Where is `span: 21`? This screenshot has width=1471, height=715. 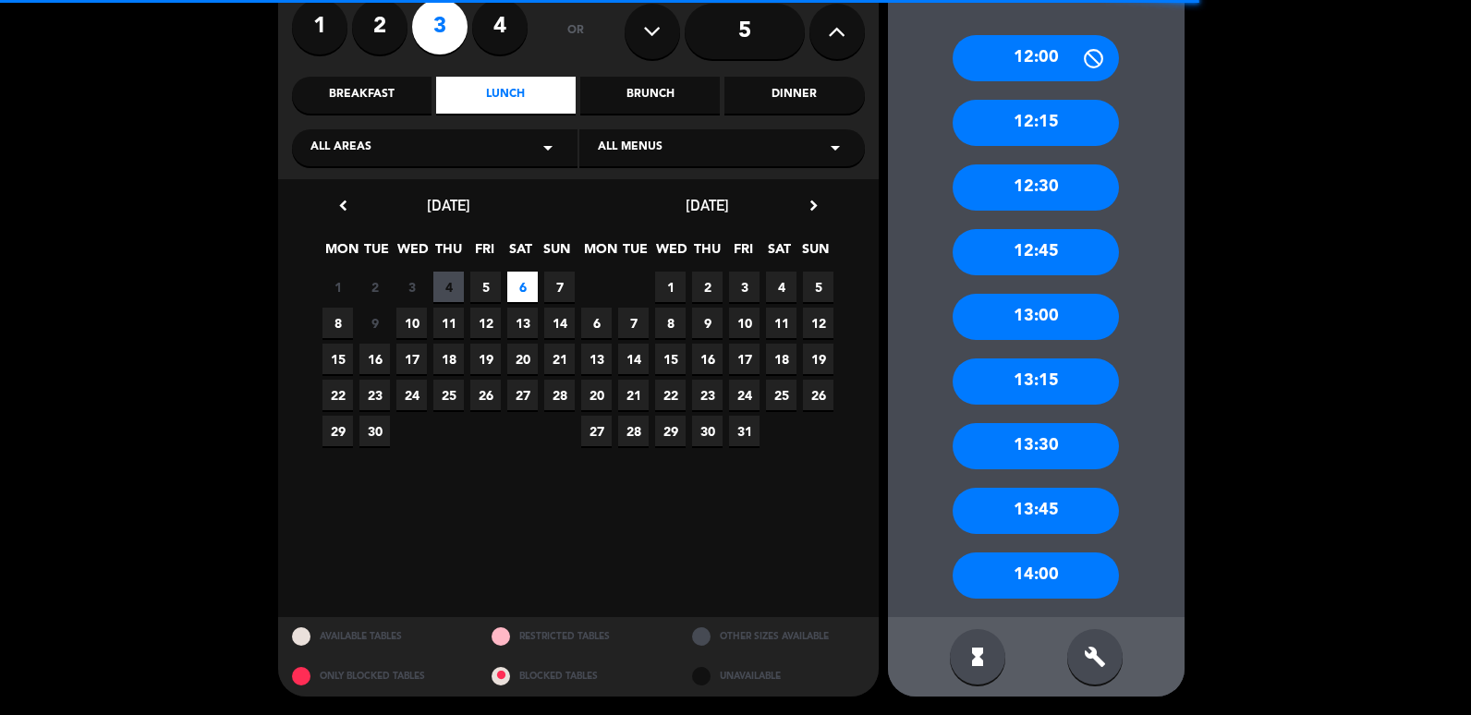
span: 21 is located at coordinates (633, 394).